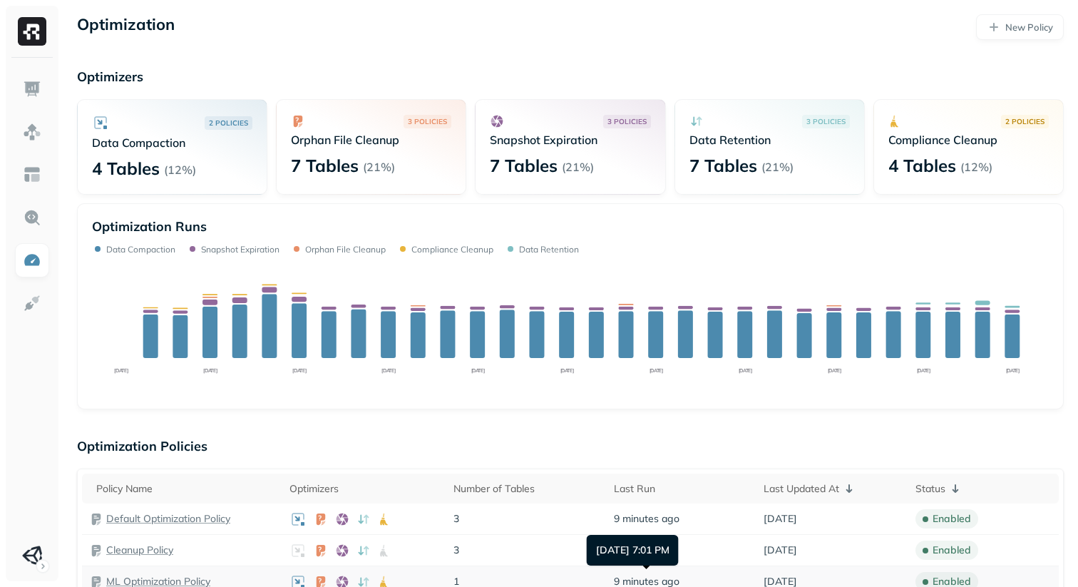 The width and height of the screenshot is (1078, 587). Describe the element at coordinates (570, 76) in the screenshot. I see `p: Optimizers` at that location.